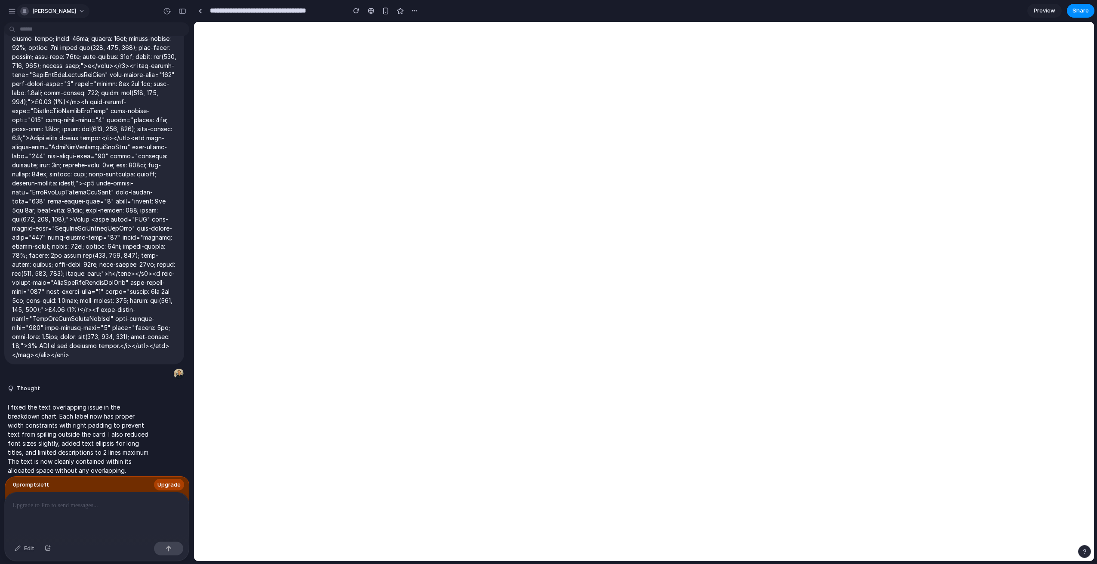 The width and height of the screenshot is (1097, 564). Describe the element at coordinates (169, 485) in the screenshot. I see `span: Upgrade` at that location.